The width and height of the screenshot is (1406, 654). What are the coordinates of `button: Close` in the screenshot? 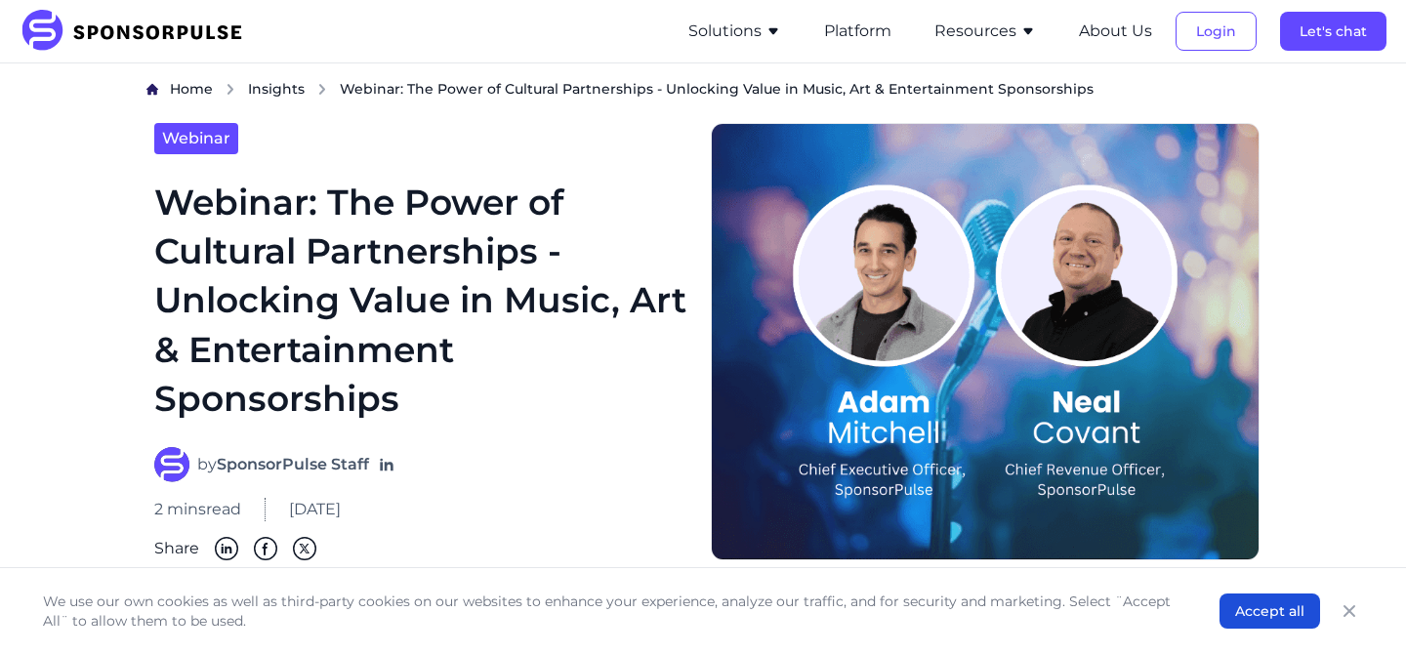 It's located at (1349, 611).